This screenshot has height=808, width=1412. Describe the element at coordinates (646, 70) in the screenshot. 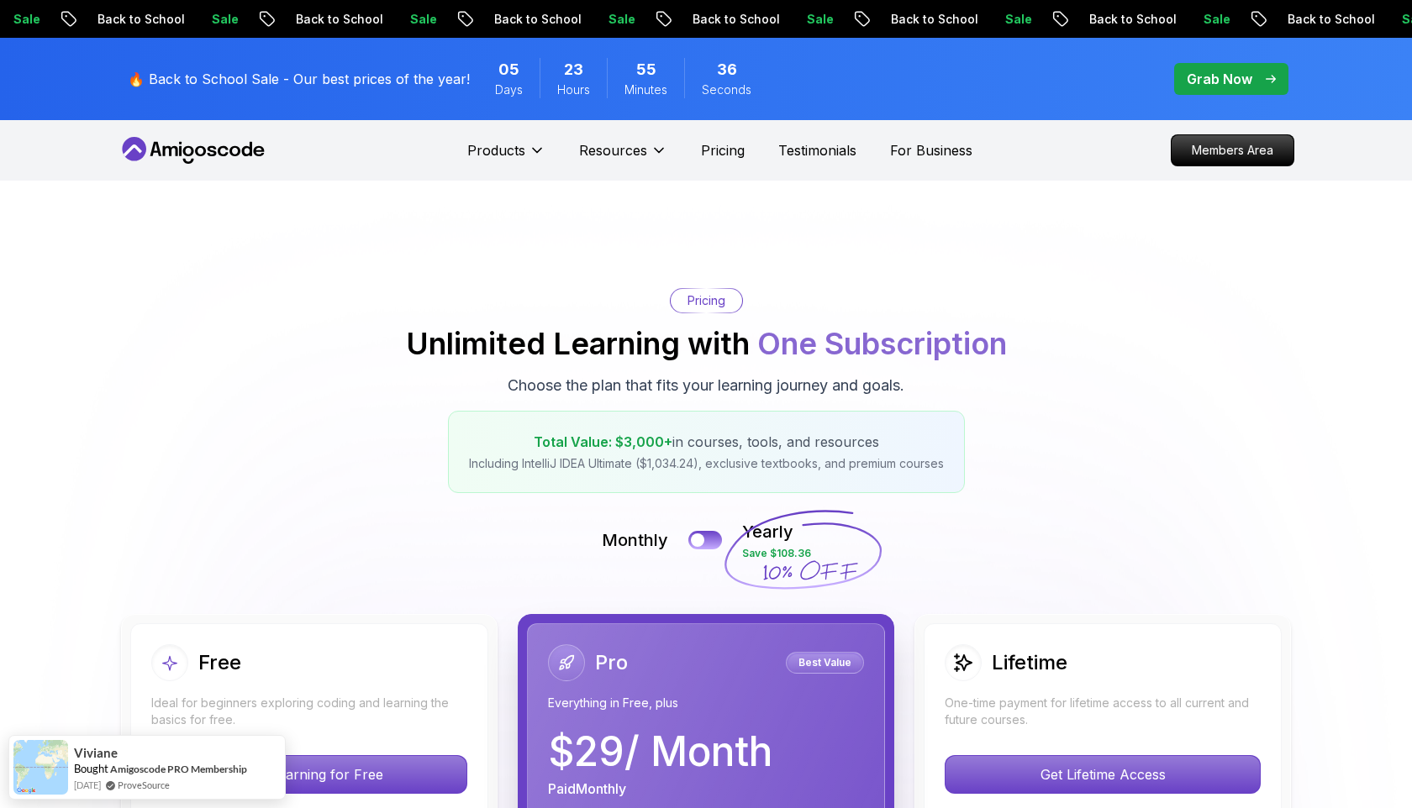

I see `span: 55 Minutes` at that location.